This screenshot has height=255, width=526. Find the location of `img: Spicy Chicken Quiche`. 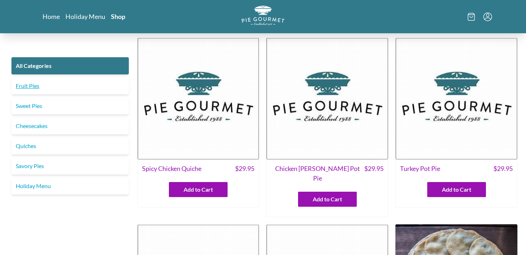

img: Spicy Chicken Quiche is located at coordinates (198, 98).